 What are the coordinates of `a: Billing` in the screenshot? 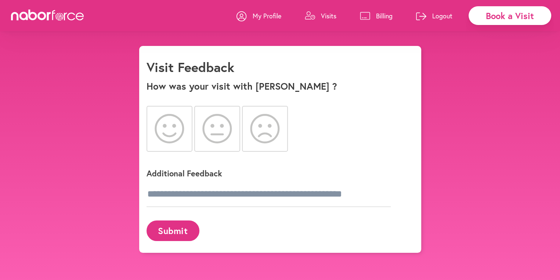 It's located at (376, 16).